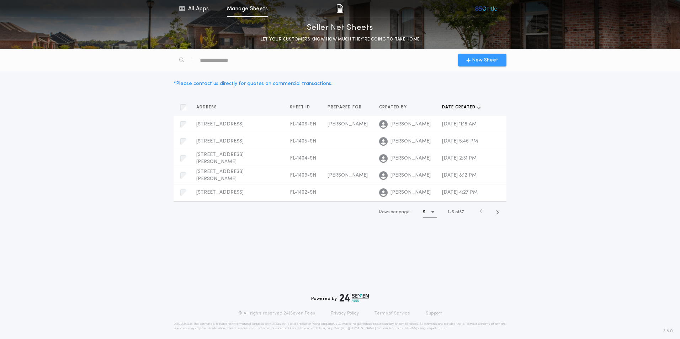 The width and height of the screenshot is (680, 339). What do you see at coordinates (459, 212) in the screenshot?
I see `span: of 37` at bounding box center [459, 212].